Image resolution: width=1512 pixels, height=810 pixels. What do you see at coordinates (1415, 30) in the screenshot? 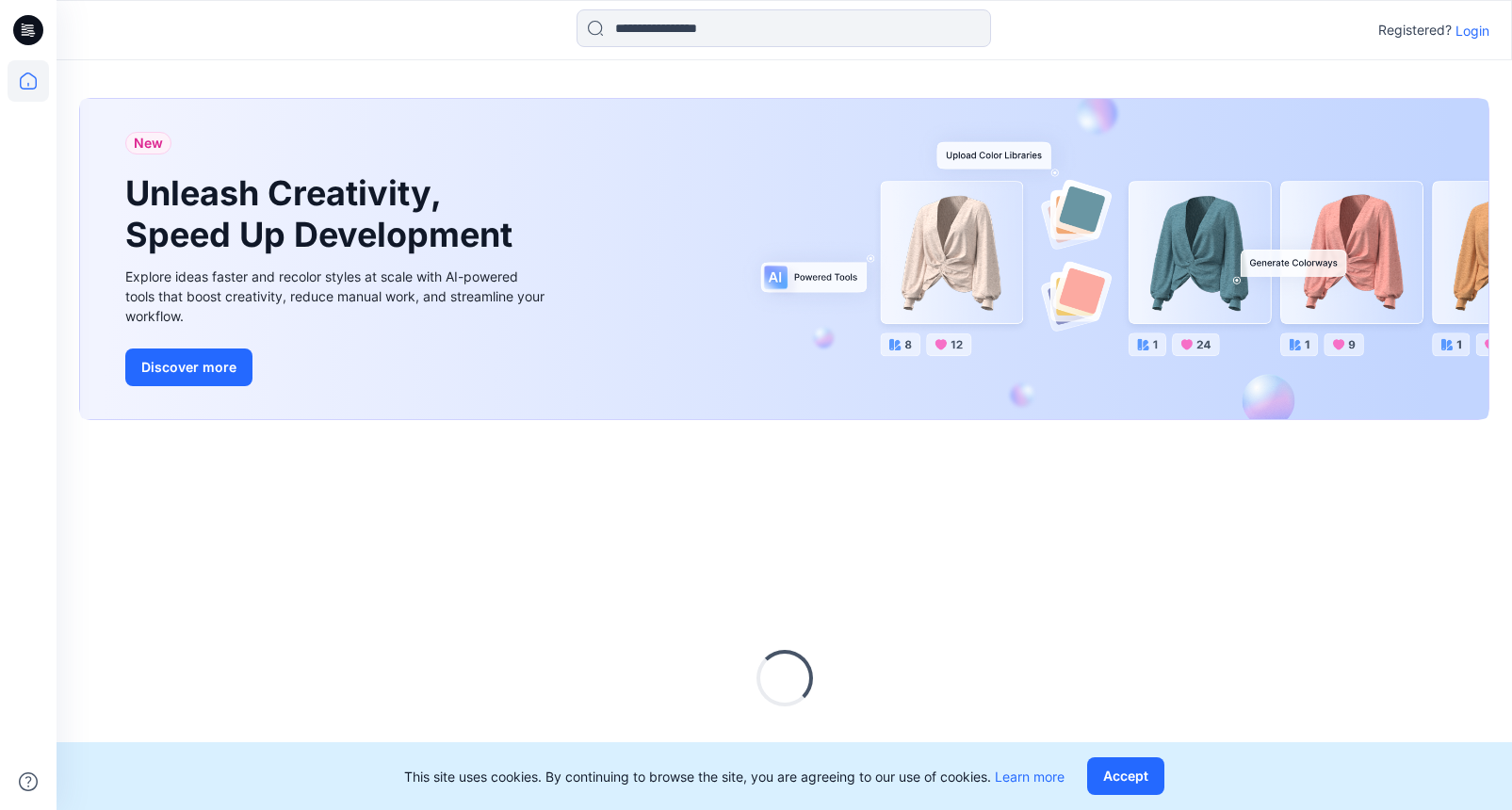
I see `p: Registered?` at bounding box center [1415, 30].